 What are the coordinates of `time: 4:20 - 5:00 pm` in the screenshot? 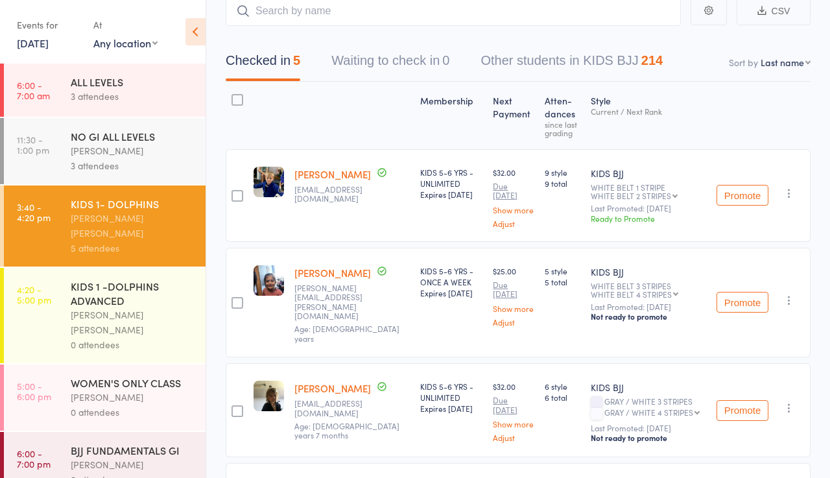 It's located at (34, 294).